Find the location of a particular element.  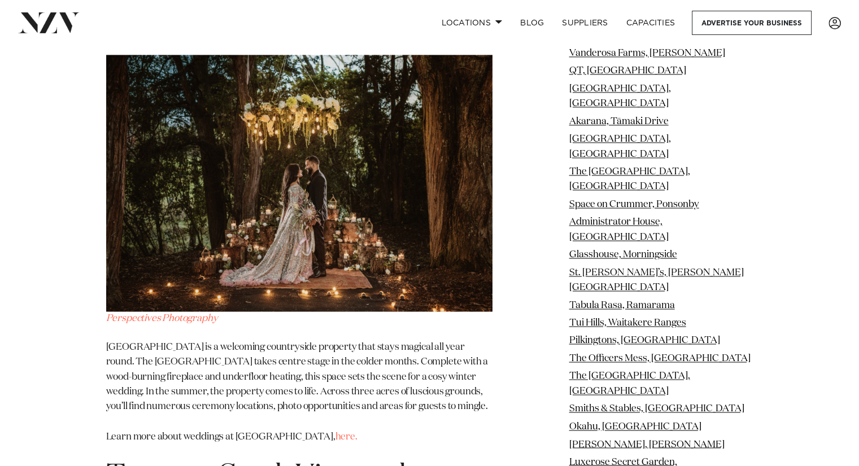

a: here. is located at coordinates (346, 437).